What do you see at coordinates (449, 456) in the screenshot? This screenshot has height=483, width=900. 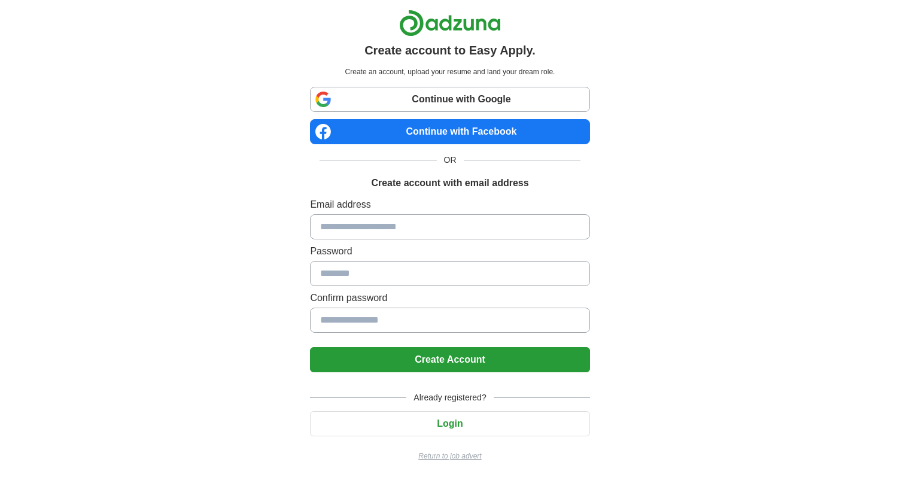 I see `p: Return to job advert` at bounding box center [449, 456].